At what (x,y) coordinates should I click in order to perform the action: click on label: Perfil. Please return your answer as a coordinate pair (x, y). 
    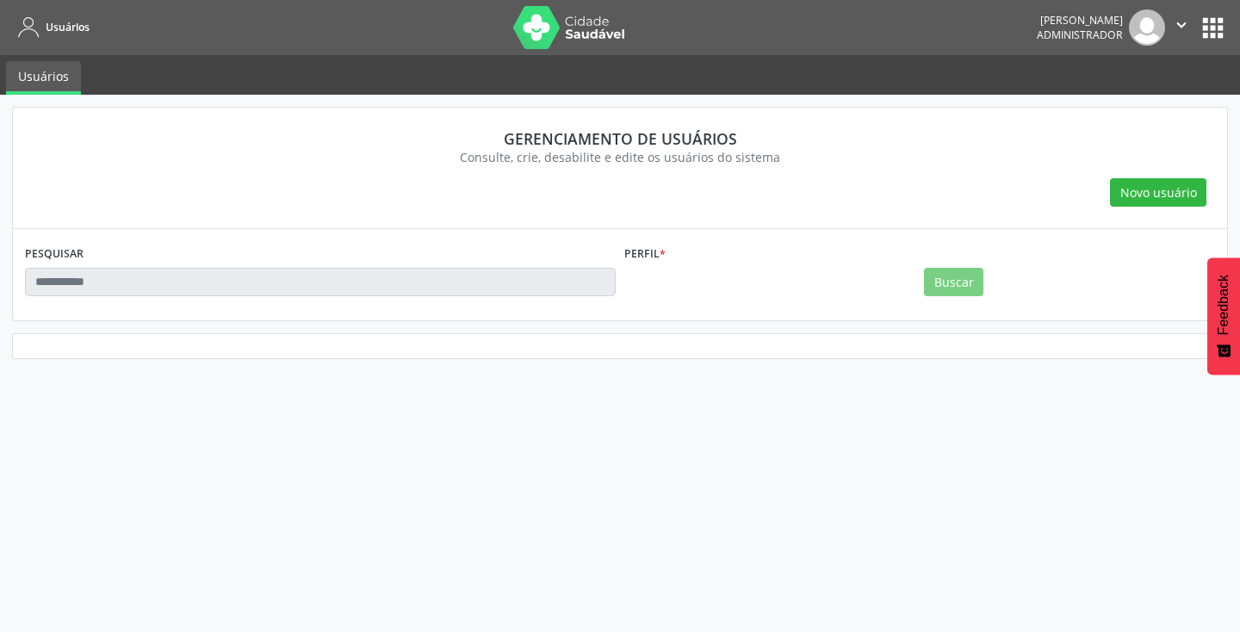
    Looking at the image, I should click on (645, 254).